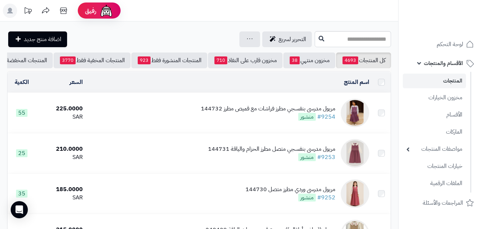 The height and width of the screenshot is (229, 482). Describe the element at coordinates (61, 108) in the screenshot. I see `div: 225.0000` at that location.